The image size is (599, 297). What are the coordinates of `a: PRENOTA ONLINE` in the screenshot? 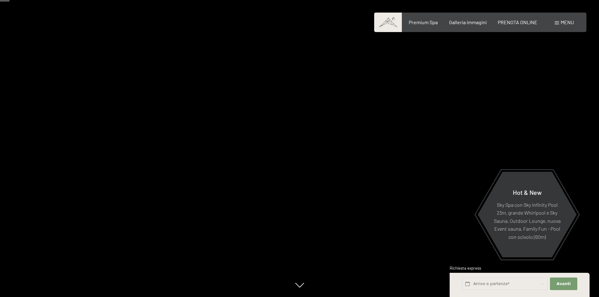 It's located at (518, 22).